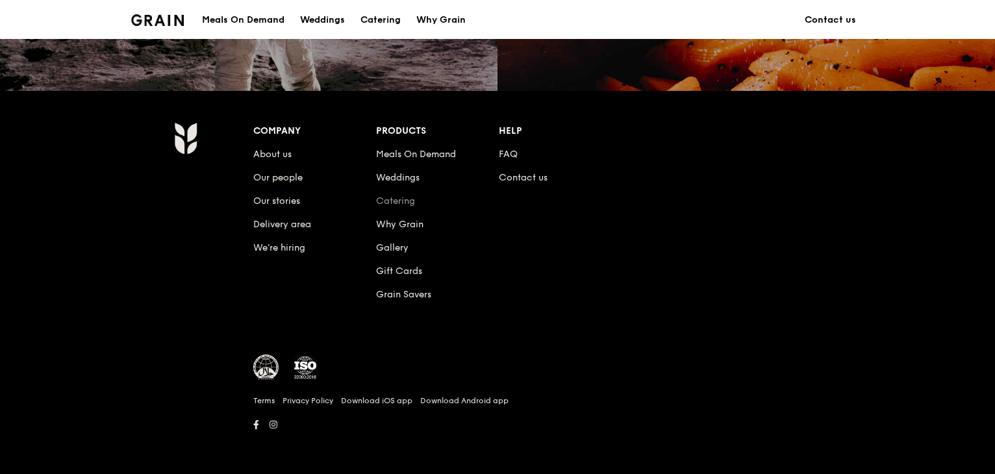 This screenshot has height=474, width=995. What do you see at coordinates (322, 20) in the screenshot?
I see `div: Weddings` at bounding box center [322, 20].